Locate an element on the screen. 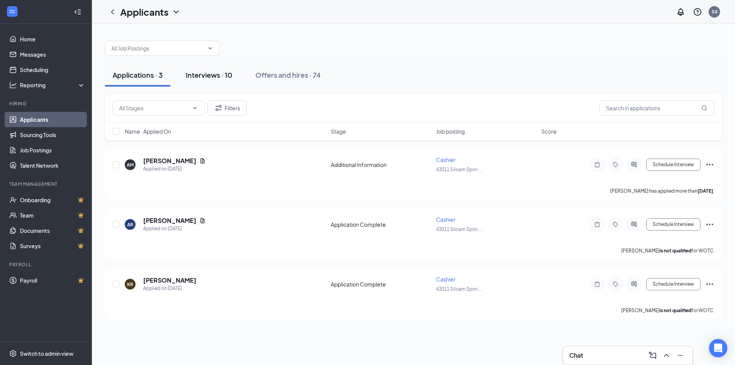 The width and height of the screenshot is (735, 365). div: Open Intercom Messenger is located at coordinates (718, 348).